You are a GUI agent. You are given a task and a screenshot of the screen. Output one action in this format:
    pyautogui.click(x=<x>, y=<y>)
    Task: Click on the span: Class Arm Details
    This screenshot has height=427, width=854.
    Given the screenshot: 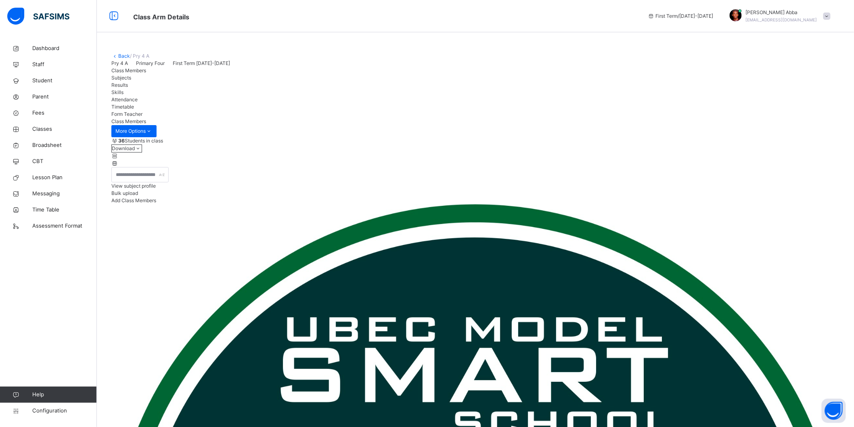 What is the action you would take?
    pyautogui.click(x=161, y=17)
    